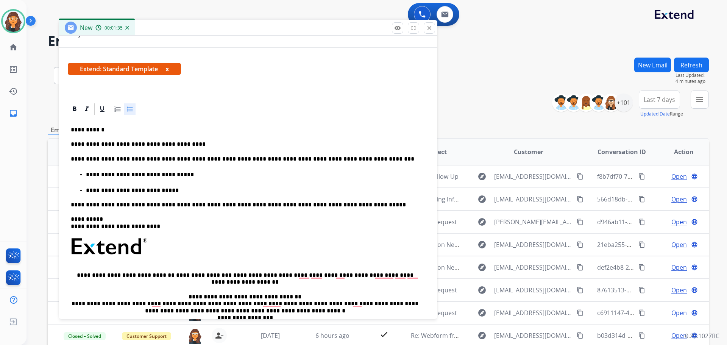 The height and width of the screenshot is (345, 727). What do you see at coordinates (13, 69) in the screenshot?
I see `mat-icon: list_alt` at bounding box center [13, 69].